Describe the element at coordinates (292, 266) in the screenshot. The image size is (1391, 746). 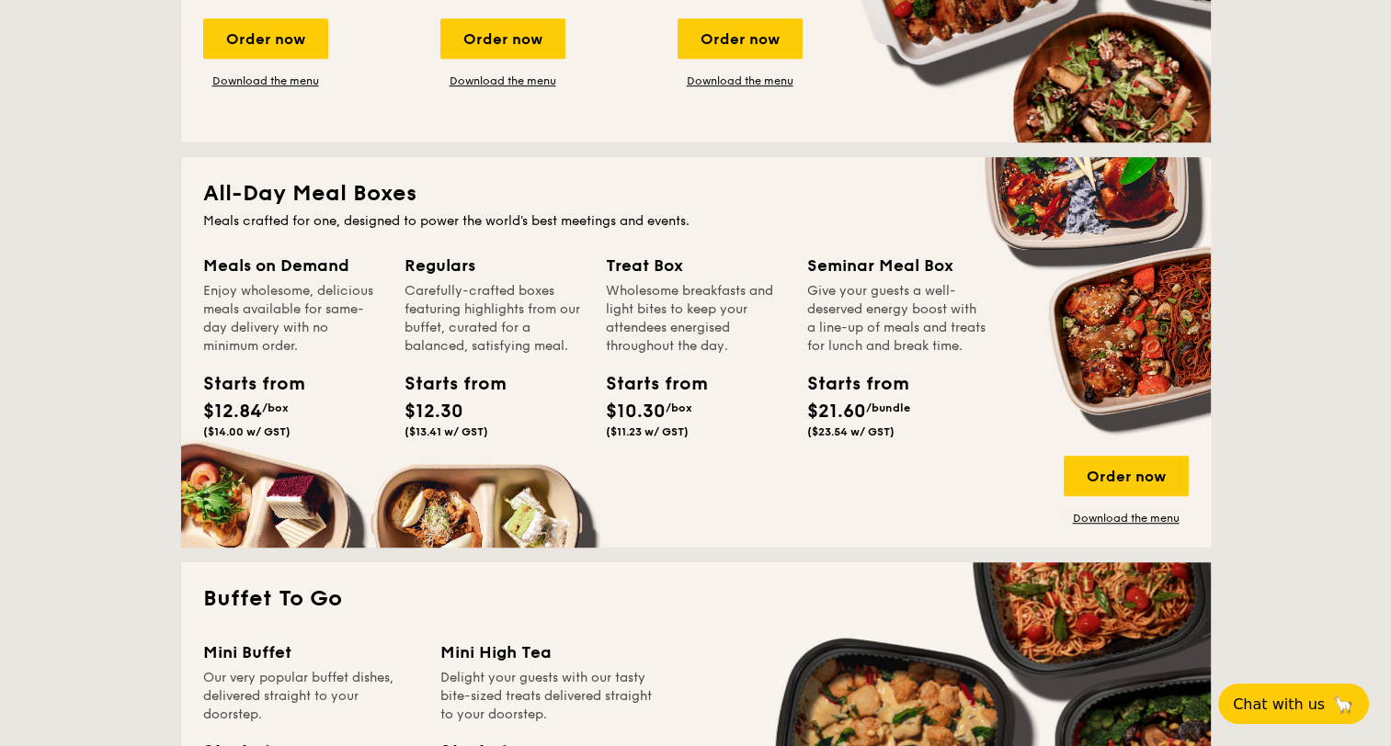
I see `div: Meals on Demand` at that location.